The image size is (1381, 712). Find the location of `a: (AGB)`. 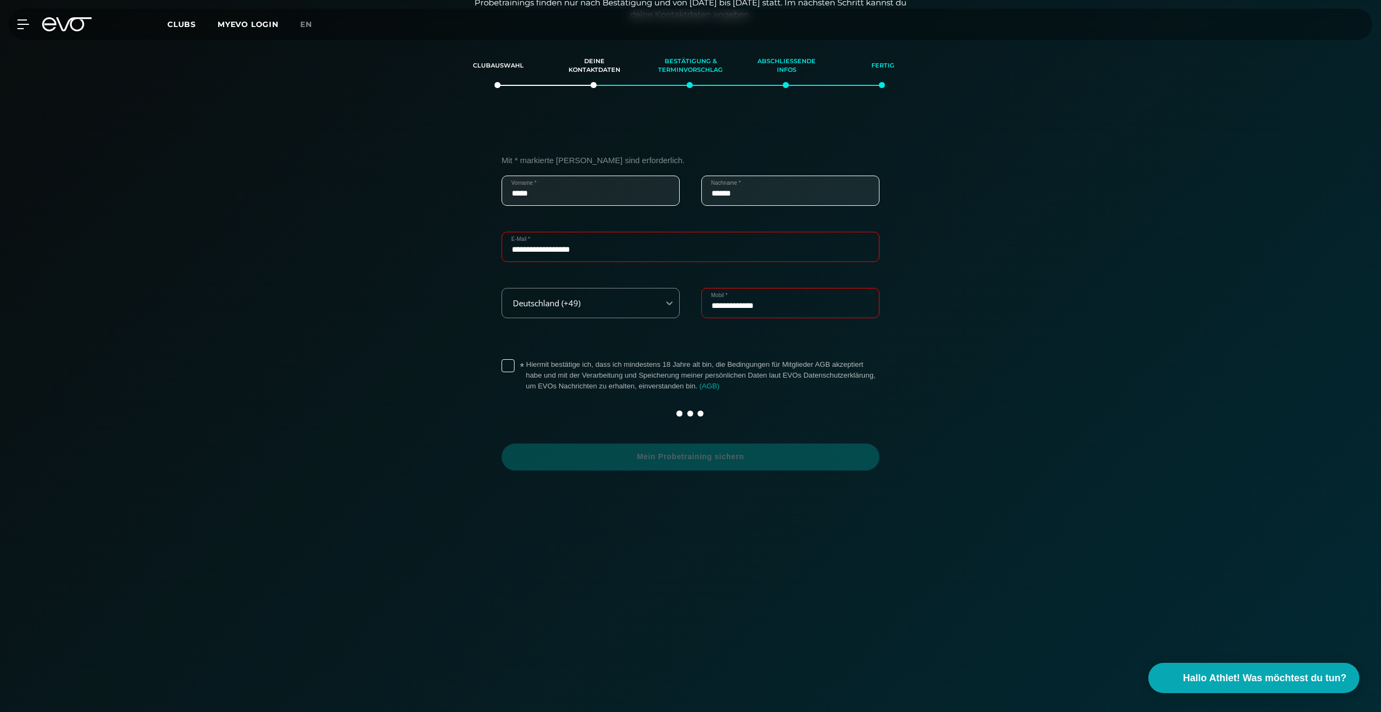

a: (AGB) is located at coordinates (710, 386).